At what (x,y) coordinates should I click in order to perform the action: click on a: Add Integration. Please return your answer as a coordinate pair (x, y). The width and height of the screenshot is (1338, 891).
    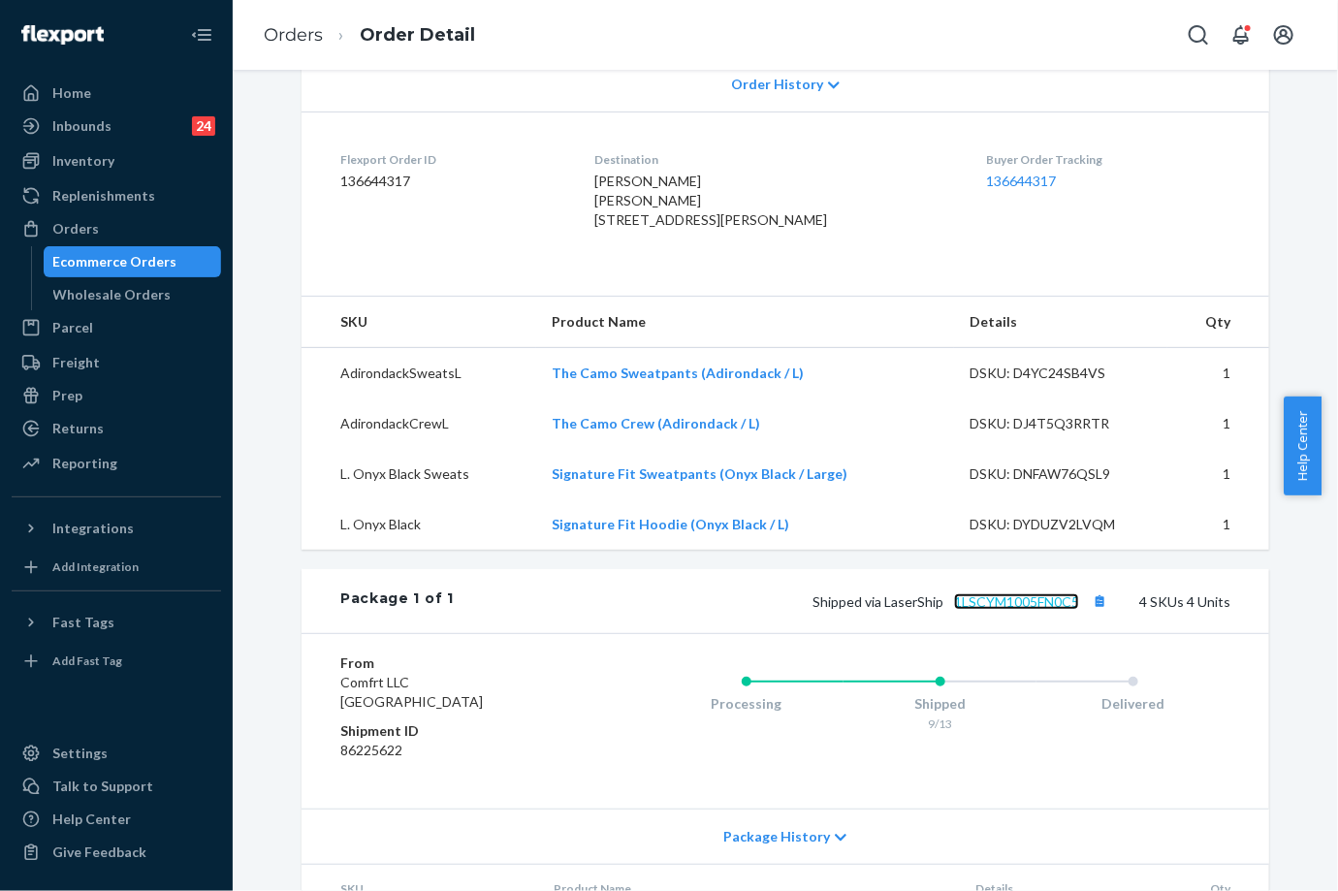
    Looking at the image, I should click on (116, 567).